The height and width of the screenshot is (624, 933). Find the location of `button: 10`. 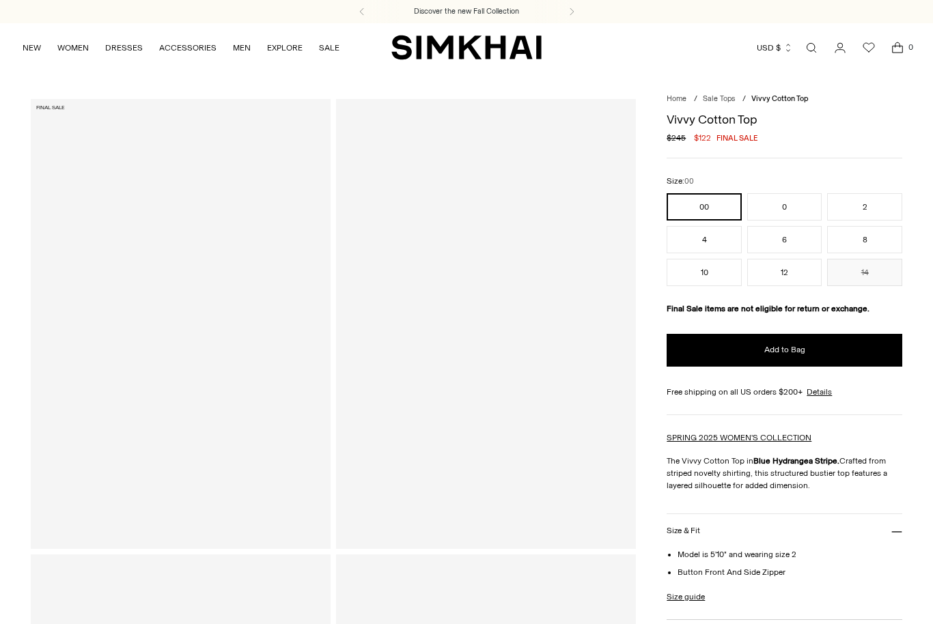

button: 10 is located at coordinates (704, 273).